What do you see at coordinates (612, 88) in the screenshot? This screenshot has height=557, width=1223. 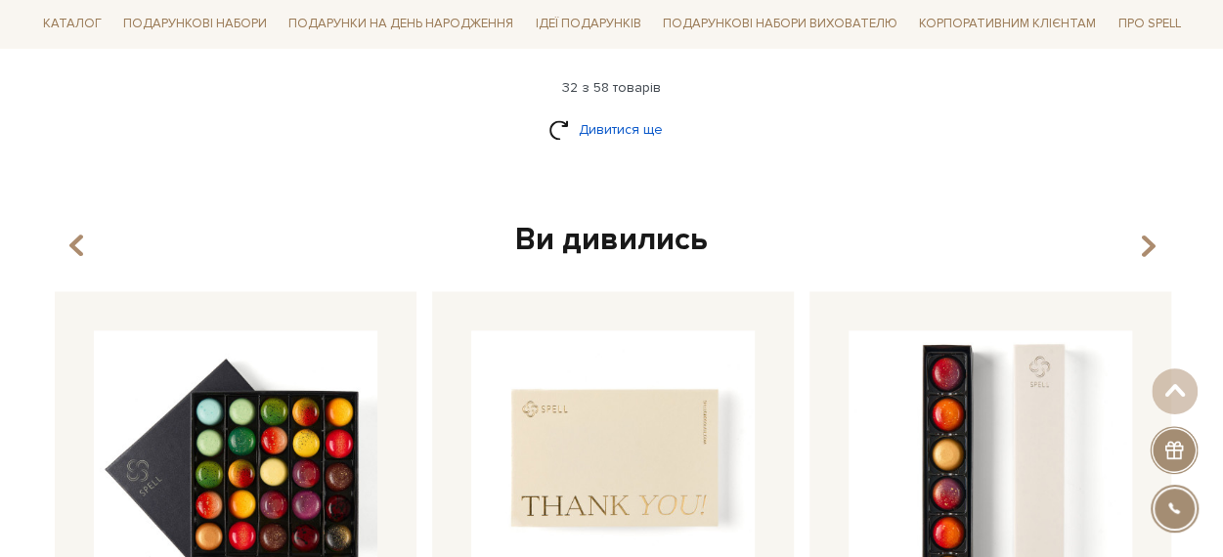 I see `div: 32 з 58 товарів` at bounding box center [612, 88].